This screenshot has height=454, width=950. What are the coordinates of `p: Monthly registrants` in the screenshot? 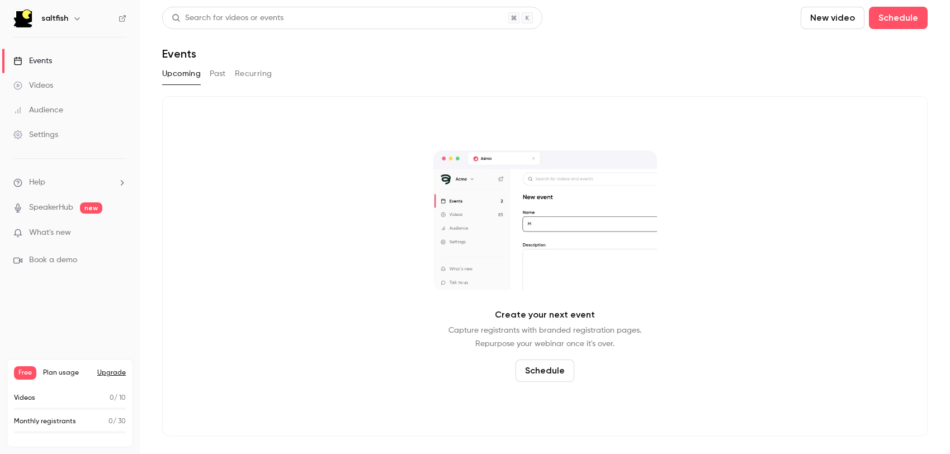 It's located at (45, 422).